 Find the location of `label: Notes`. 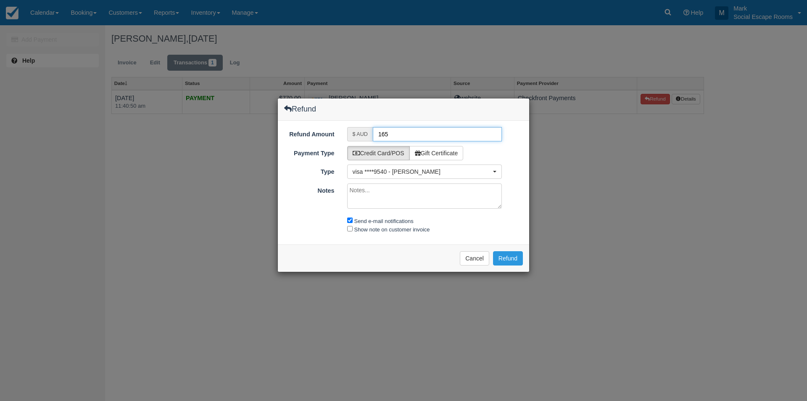

label: Notes is located at coordinates (309, 189).